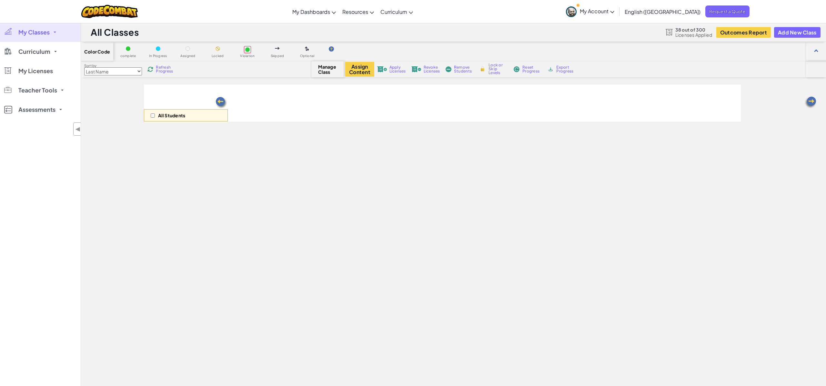 Image resolution: width=826 pixels, height=386 pixels. I want to click on span: My Account, so click(597, 11).